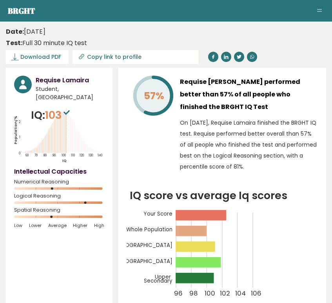  Describe the element at coordinates (70, 80) in the screenshot. I see `h3: Requise Lamaira` at that location.